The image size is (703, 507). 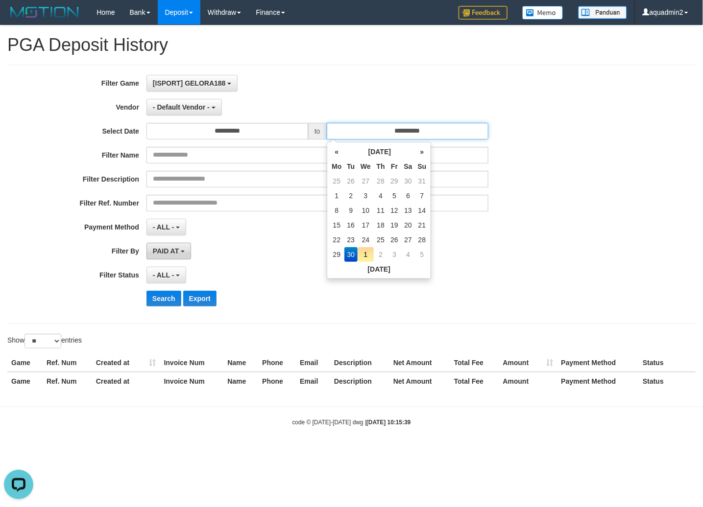 I want to click on span: to, so click(x=317, y=131).